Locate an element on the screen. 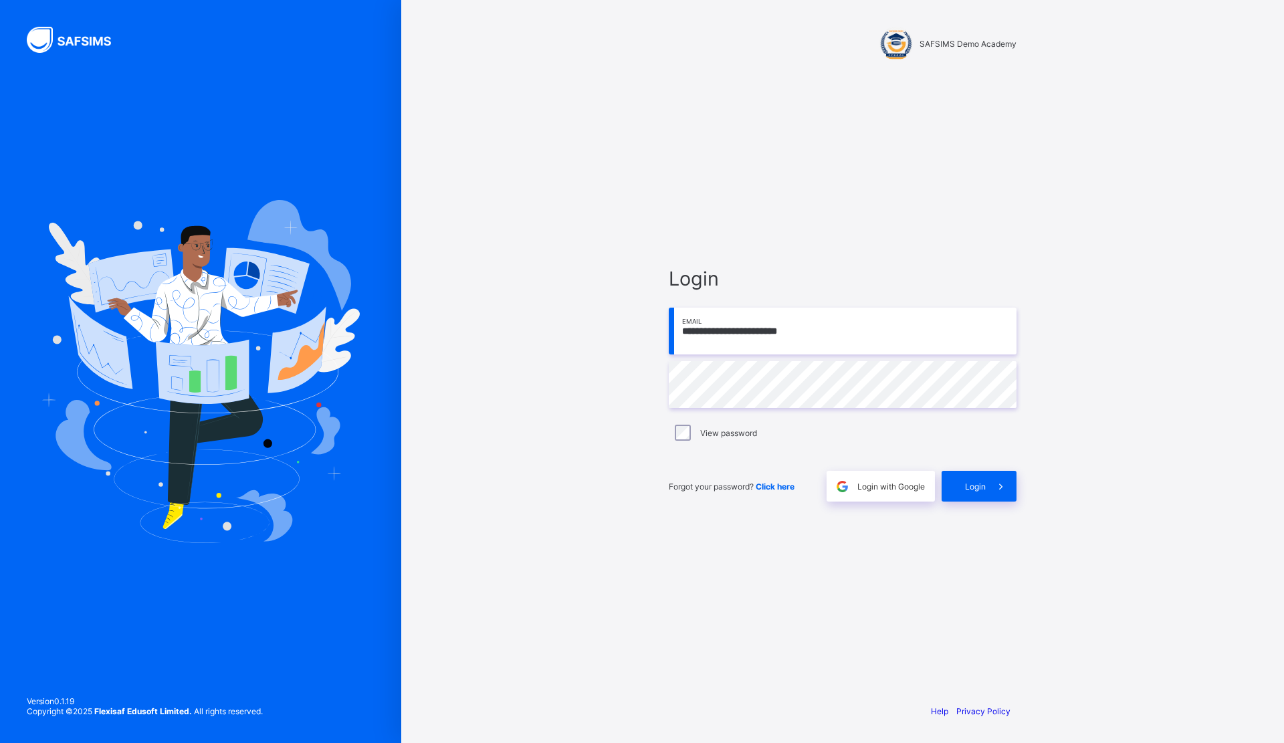 Image resolution: width=1284 pixels, height=743 pixels. span: Version 0.1.19 is located at coordinates (144, 701).